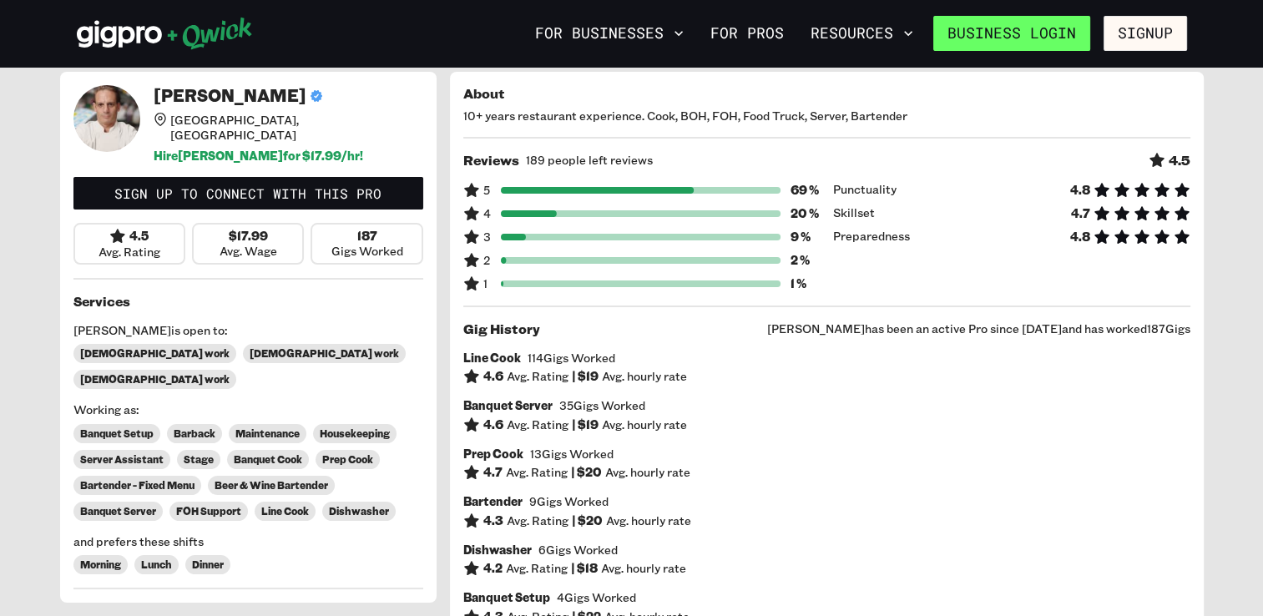 The image size is (1263, 616). What do you see at coordinates (492, 358) in the screenshot?
I see `h6: Line Cook` at bounding box center [492, 358].